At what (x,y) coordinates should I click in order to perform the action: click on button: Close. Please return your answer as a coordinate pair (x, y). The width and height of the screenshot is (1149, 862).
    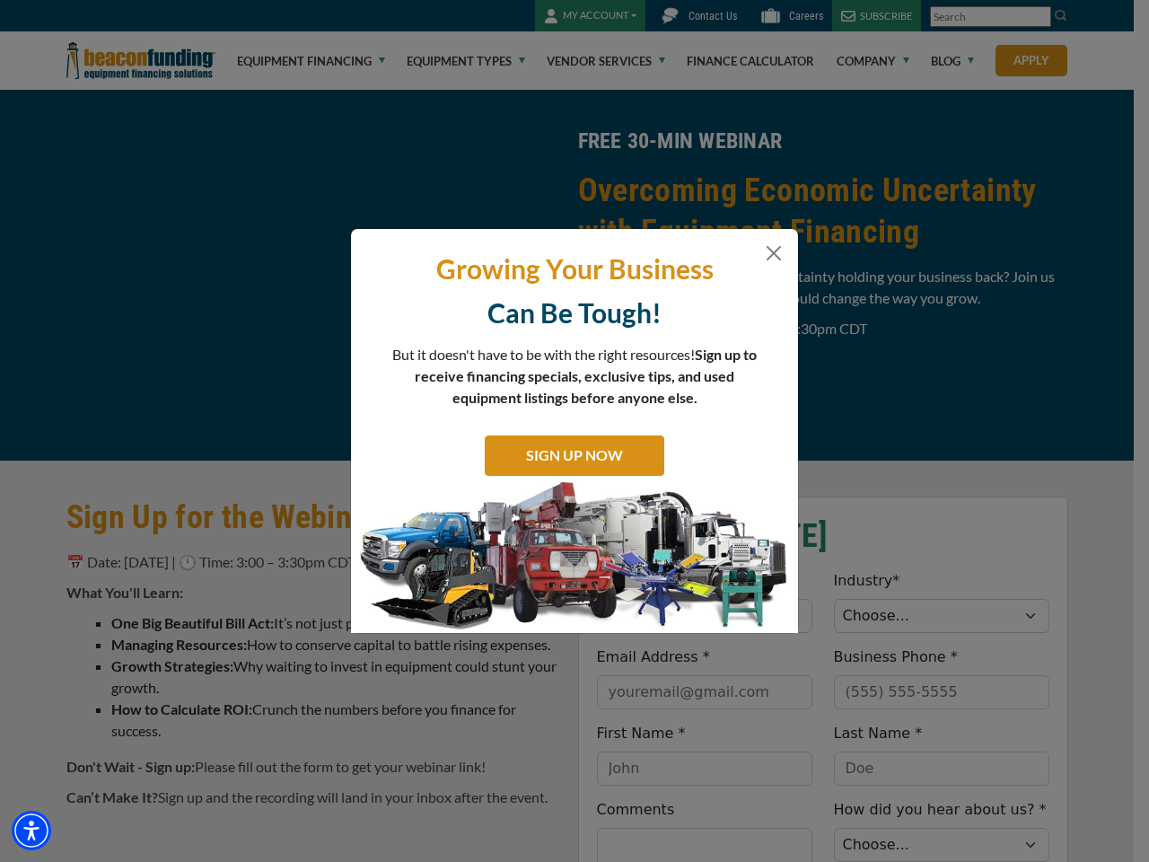
    Looking at the image, I should click on (774, 253).